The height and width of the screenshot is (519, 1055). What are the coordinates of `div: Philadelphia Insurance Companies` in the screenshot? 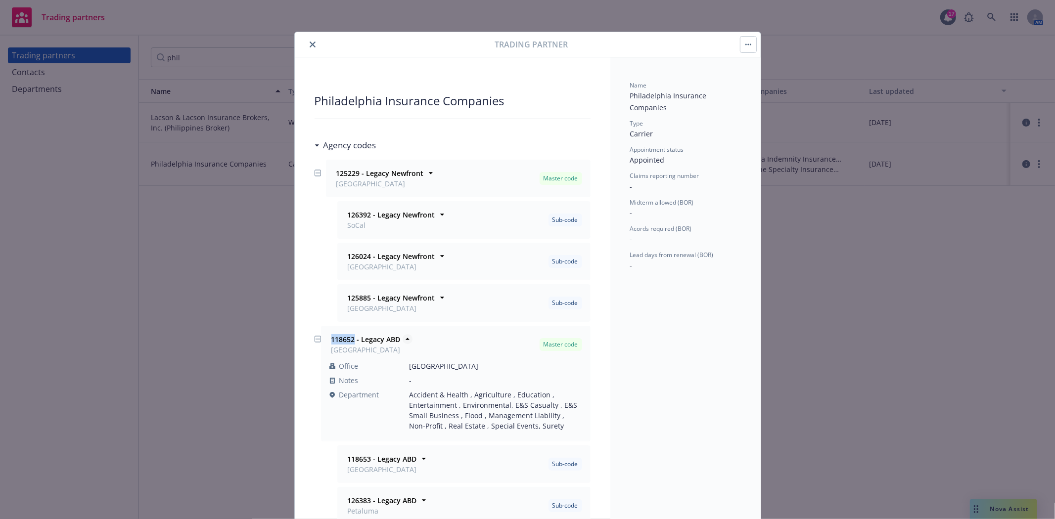 It's located at (452, 101).